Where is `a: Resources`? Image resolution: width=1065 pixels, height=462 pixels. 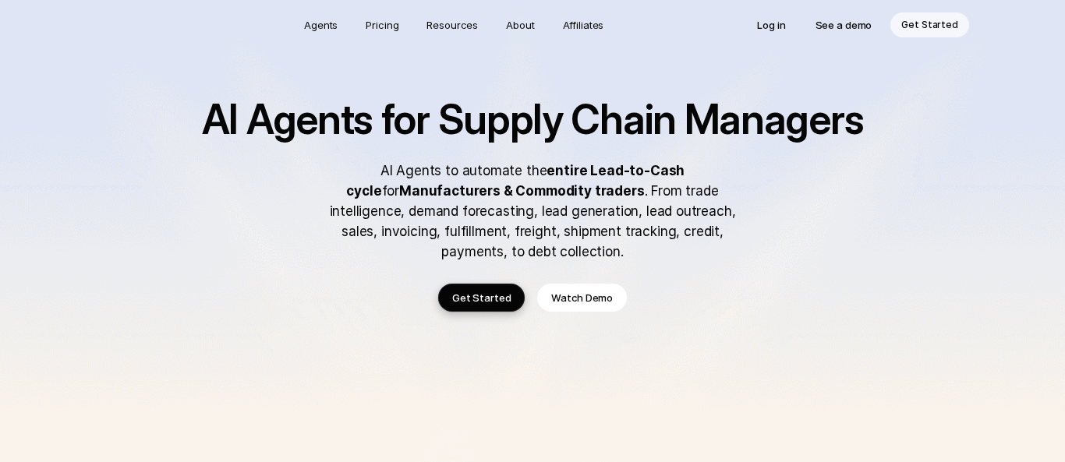
a: Resources is located at coordinates (452, 25).